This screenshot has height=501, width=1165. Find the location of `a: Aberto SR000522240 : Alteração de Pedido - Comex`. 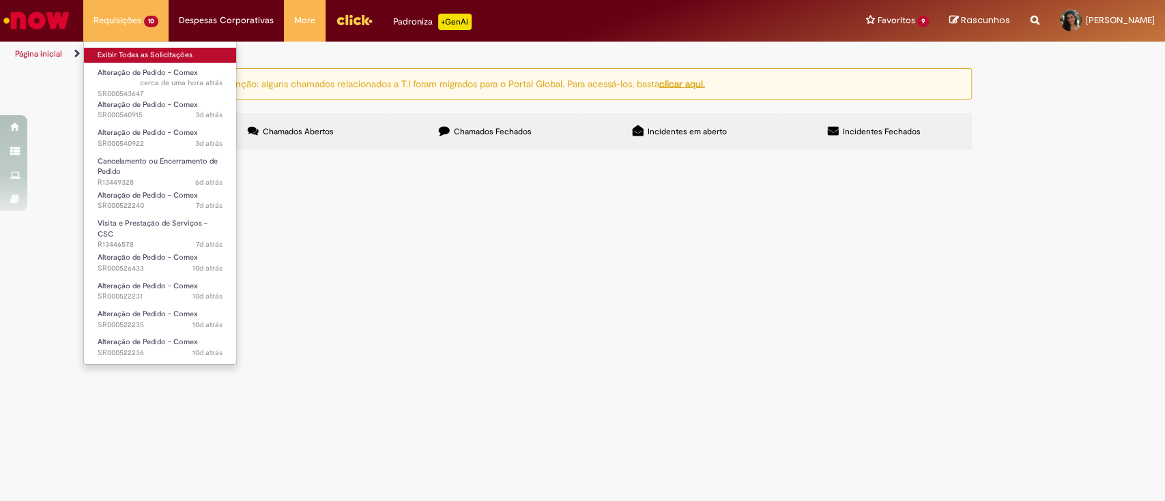

a: Aberto SR000522240 : Alteração de Pedido - Comex is located at coordinates (160, 201).